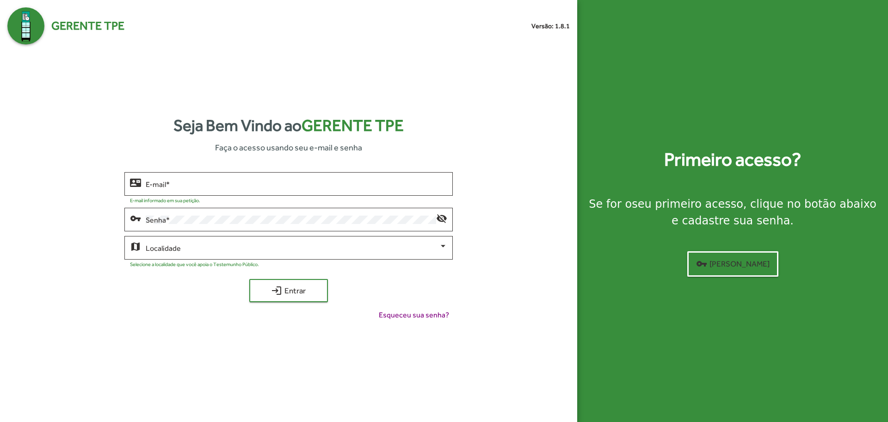 The image size is (888, 422). Describe the element at coordinates (732, 212) in the screenshot. I see `div: Se for o , clique no botão abaixo e cadastre sua senha.` at that location.